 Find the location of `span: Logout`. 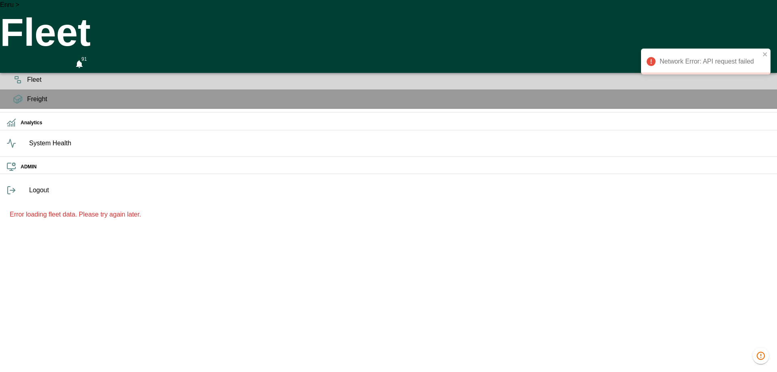

span: Logout is located at coordinates (400, 190).